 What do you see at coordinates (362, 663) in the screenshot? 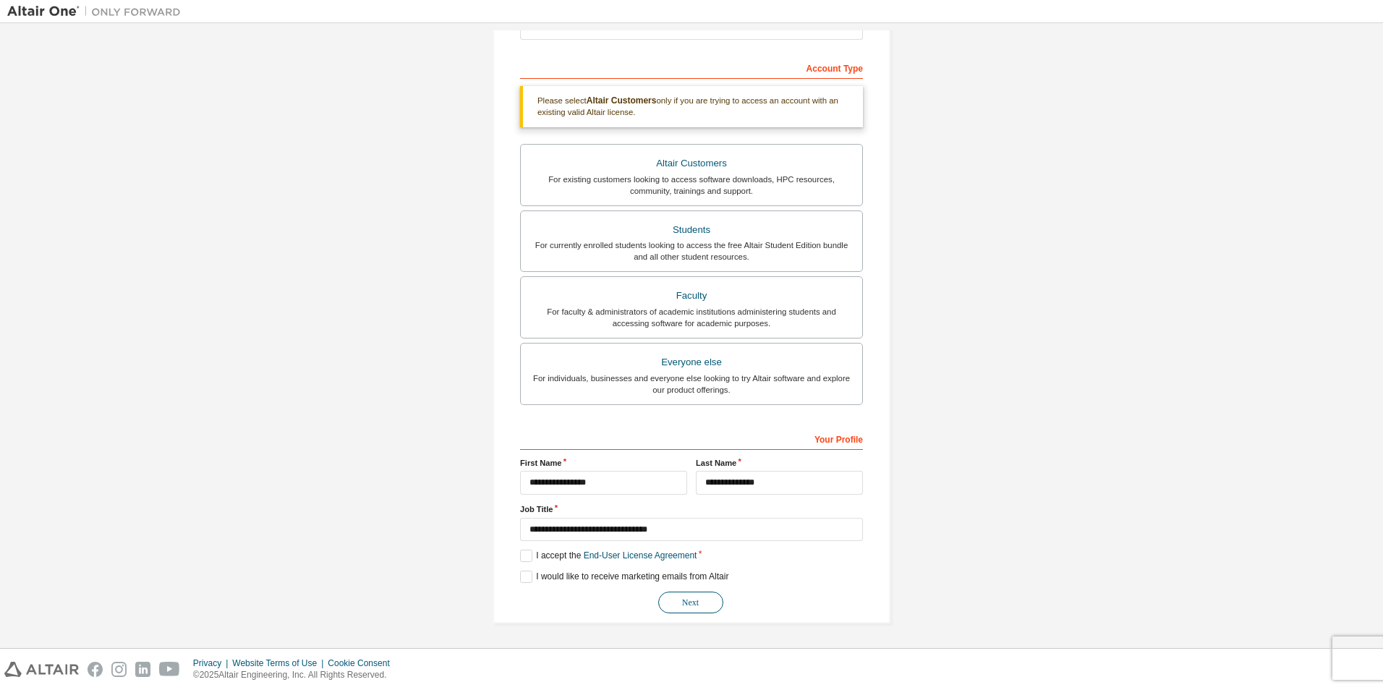
I see `div: Cookie Consent` at bounding box center [362, 663].